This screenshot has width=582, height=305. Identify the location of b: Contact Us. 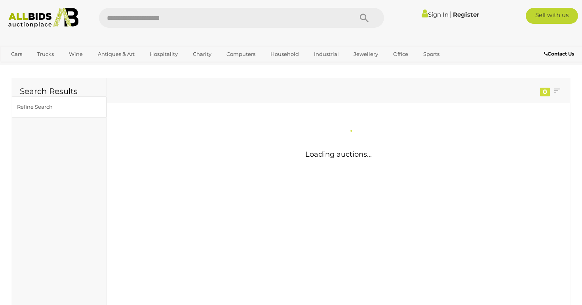
(559, 53).